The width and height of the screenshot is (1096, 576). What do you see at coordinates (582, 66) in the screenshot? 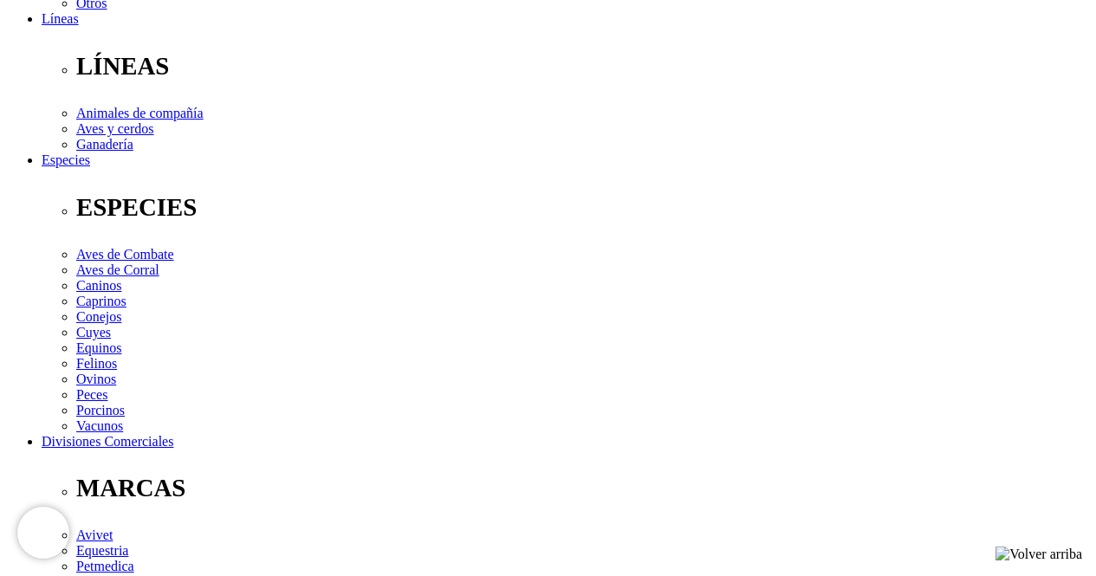
I see `p: LÍNEAS` at bounding box center [582, 66].